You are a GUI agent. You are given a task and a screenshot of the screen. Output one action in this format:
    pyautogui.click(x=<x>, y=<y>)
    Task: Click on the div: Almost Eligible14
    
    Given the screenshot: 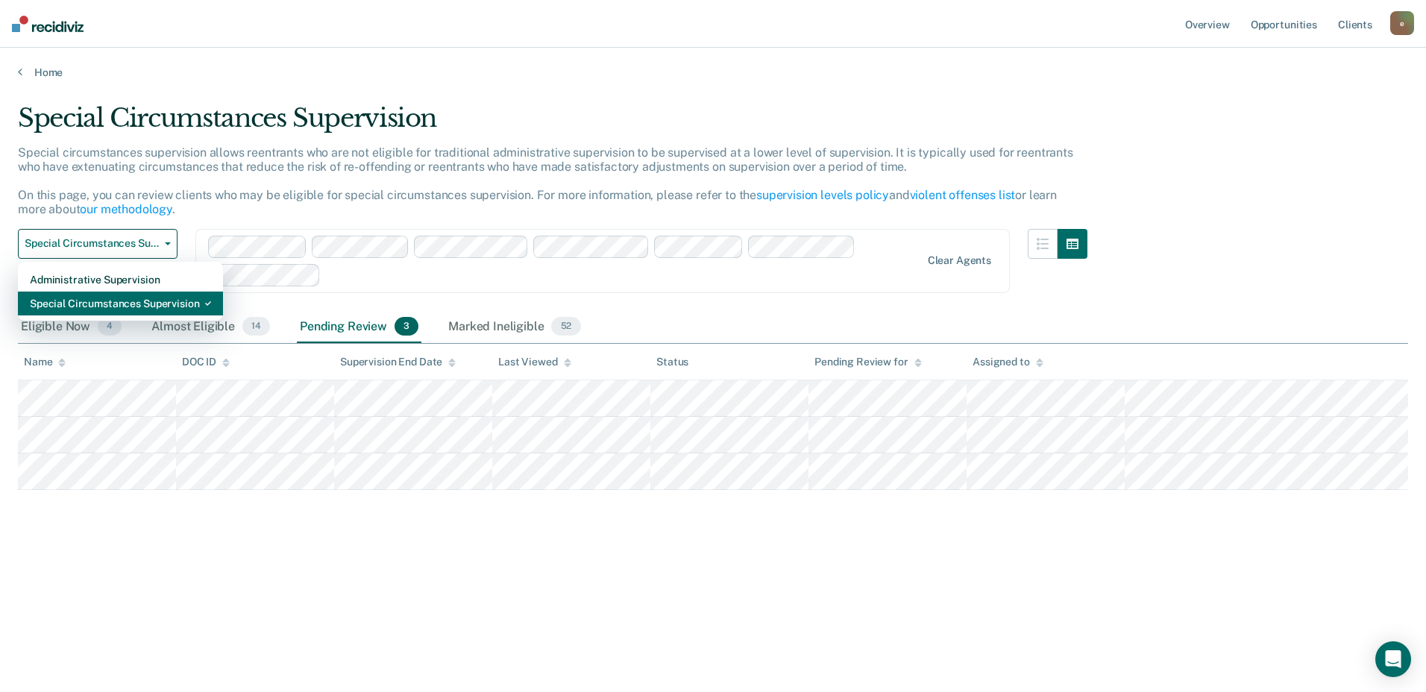 What is the action you would take?
    pyautogui.click(x=210, y=328)
    